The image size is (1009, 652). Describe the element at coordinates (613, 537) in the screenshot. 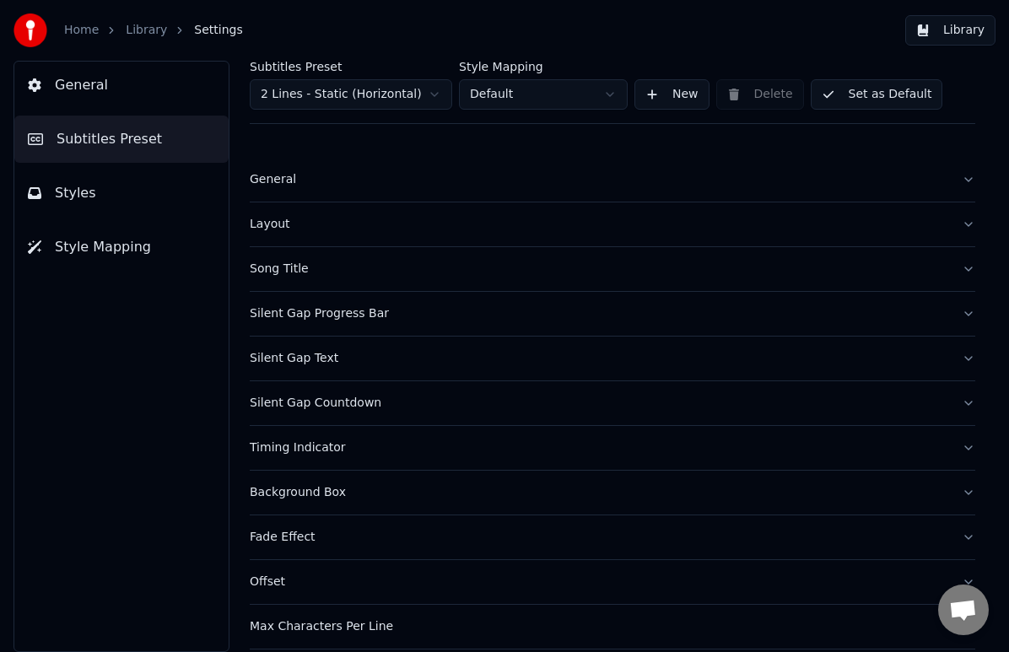

I see `button: Fade Effect` at that location.